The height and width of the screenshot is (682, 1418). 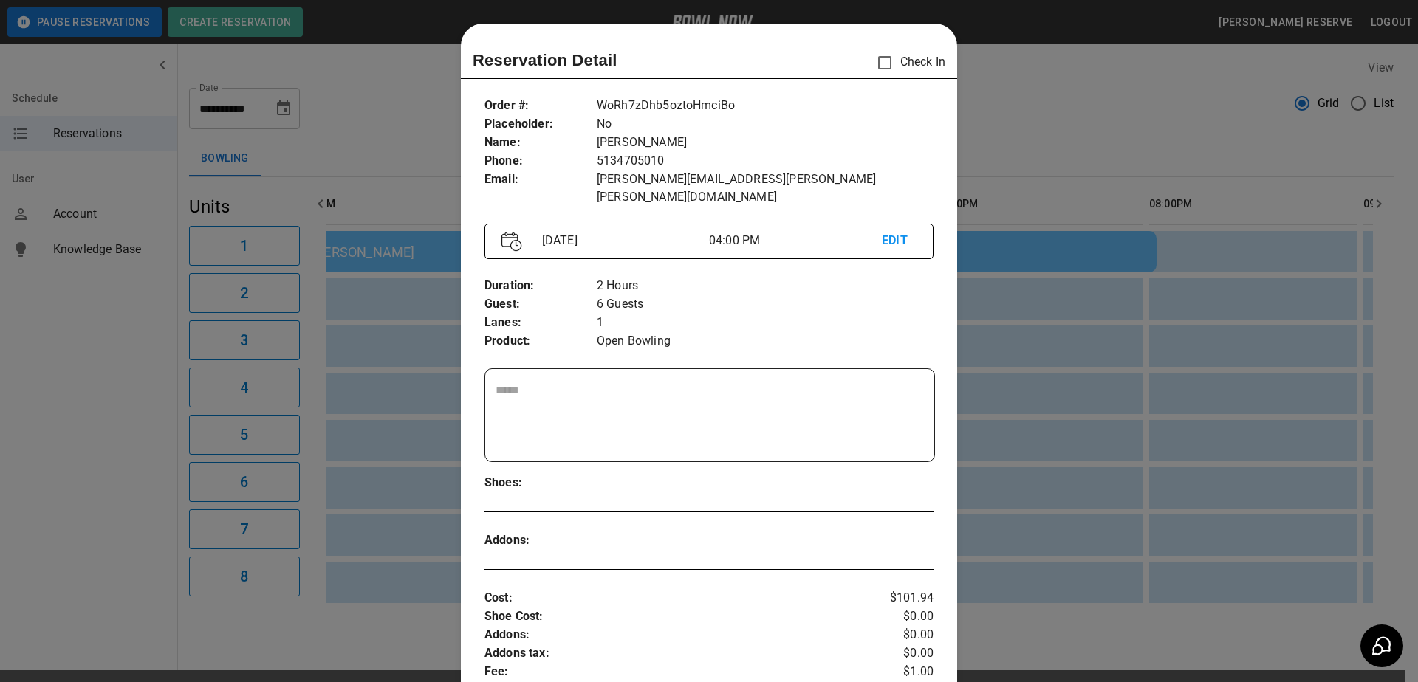 What do you see at coordinates (540, 106) in the screenshot?
I see `p: Order # :` at bounding box center [540, 106].